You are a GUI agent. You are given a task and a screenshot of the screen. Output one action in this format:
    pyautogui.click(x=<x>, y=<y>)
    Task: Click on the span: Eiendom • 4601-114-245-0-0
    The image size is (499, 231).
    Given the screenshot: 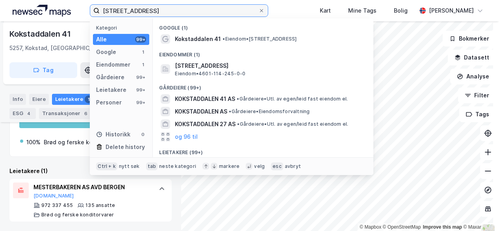 What is the action you would take?
    pyautogui.click(x=210, y=74)
    